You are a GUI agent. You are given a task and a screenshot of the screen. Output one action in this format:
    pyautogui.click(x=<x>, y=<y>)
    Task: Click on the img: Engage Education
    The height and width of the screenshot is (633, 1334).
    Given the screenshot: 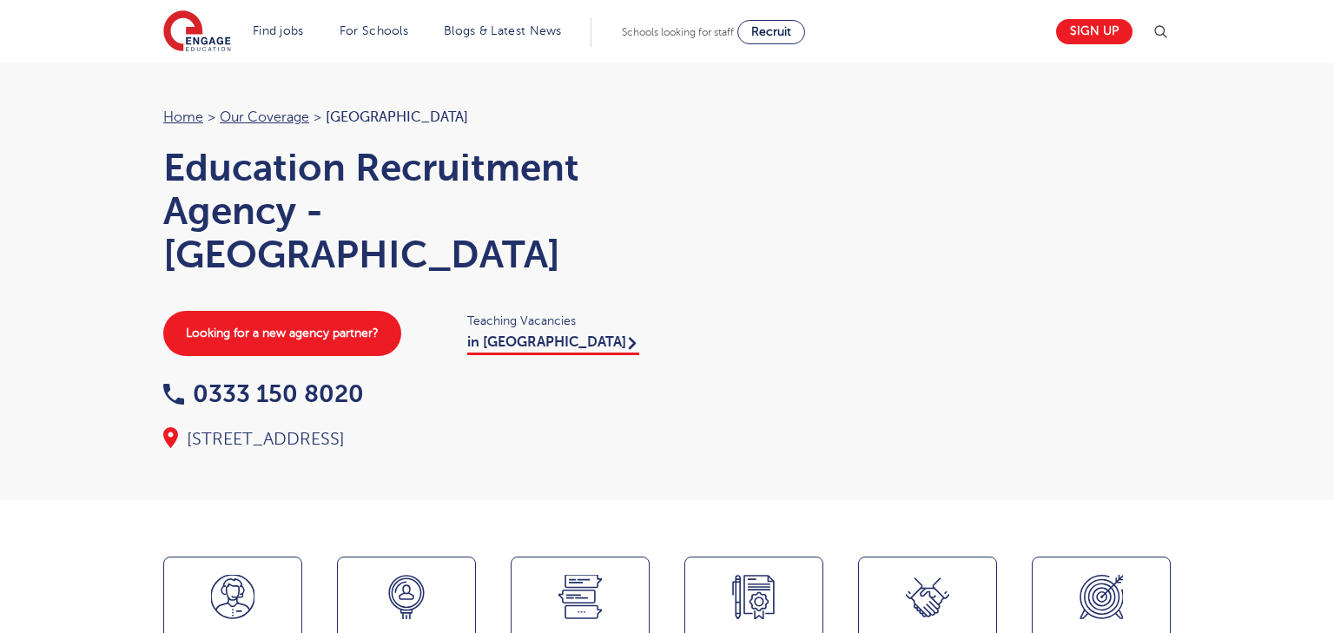 What is the action you would take?
    pyautogui.click(x=197, y=32)
    